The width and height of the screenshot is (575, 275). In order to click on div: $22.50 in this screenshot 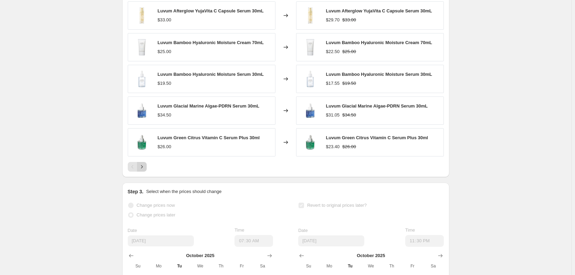, I will do `click(333, 52)`.